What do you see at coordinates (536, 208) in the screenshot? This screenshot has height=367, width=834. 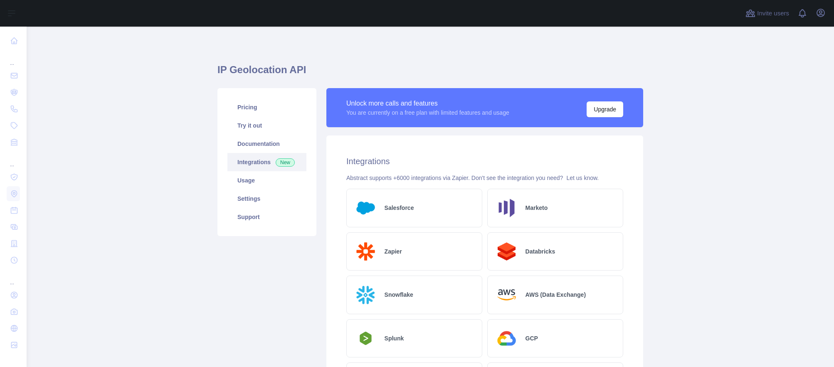 I see `h2: Marketo` at bounding box center [536, 208].